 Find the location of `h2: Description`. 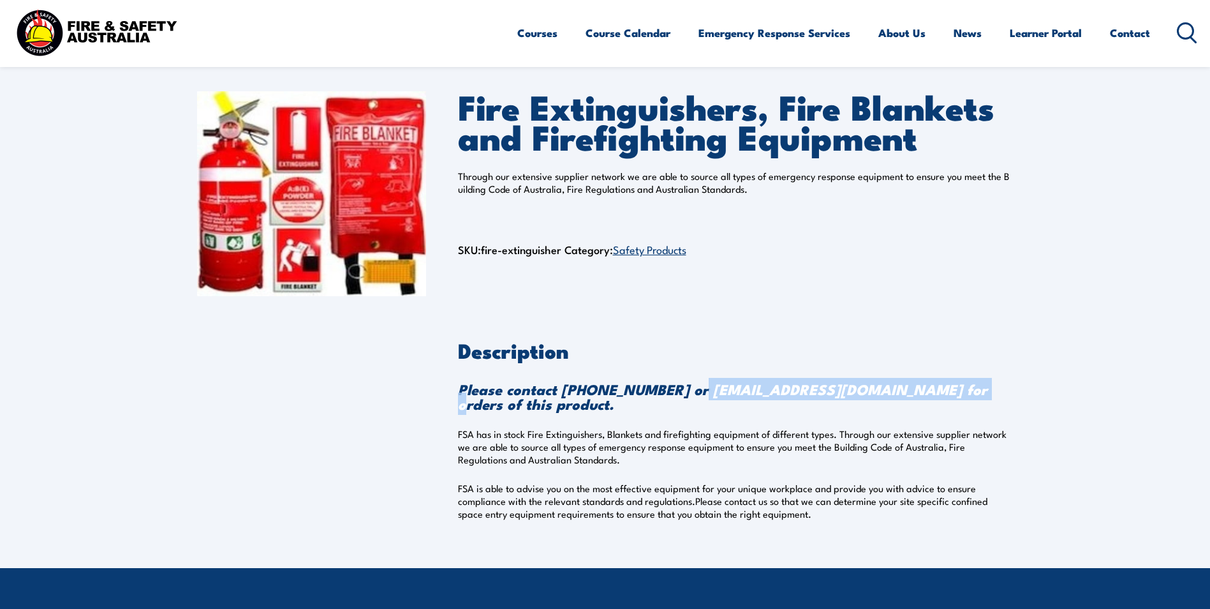

h2: Description is located at coordinates (736, 350).